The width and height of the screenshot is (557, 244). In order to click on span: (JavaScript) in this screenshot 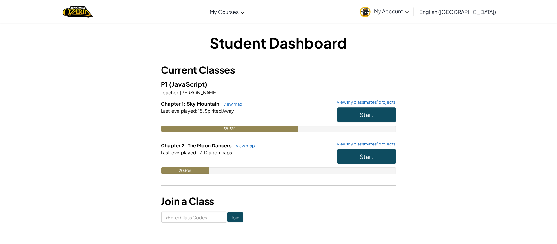, I will do `click(188, 84)`.